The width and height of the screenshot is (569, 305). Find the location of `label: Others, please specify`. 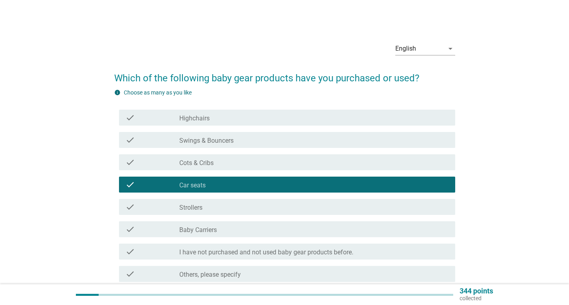

label: Others, please specify is located at coordinates (210, 275).